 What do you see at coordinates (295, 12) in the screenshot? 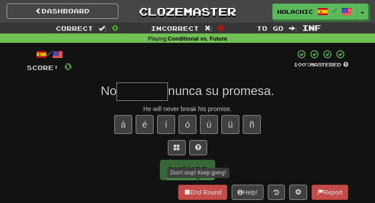
I see `span: Holachicos` at bounding box center [295, 12].